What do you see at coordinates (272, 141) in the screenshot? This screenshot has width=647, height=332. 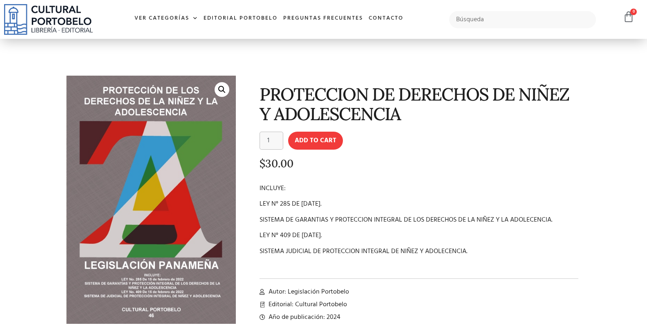 I see `input: Product quantity` at bounding box center [272, 141].